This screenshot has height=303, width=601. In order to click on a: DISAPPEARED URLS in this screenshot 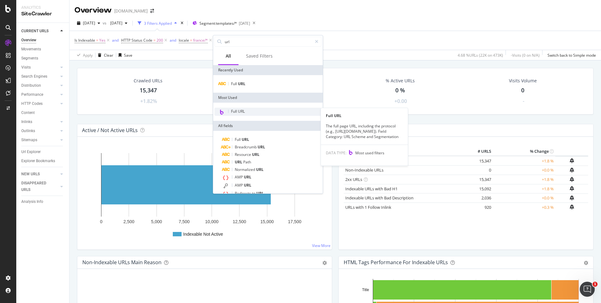, I will do `click(40, 187)`.